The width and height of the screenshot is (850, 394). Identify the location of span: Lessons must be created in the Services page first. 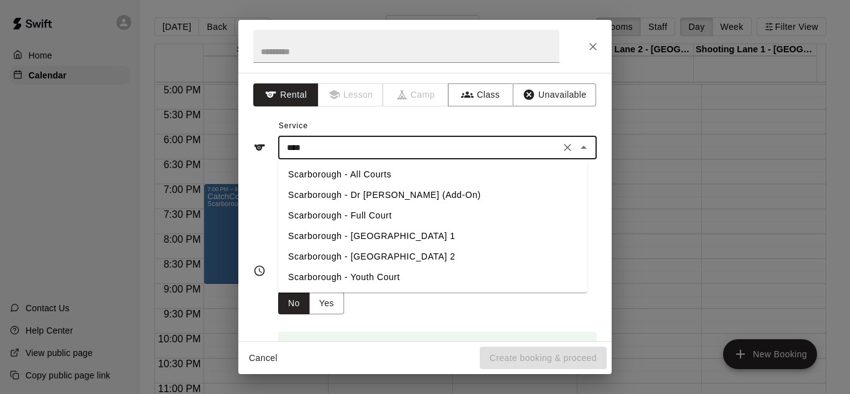
(351, 95).